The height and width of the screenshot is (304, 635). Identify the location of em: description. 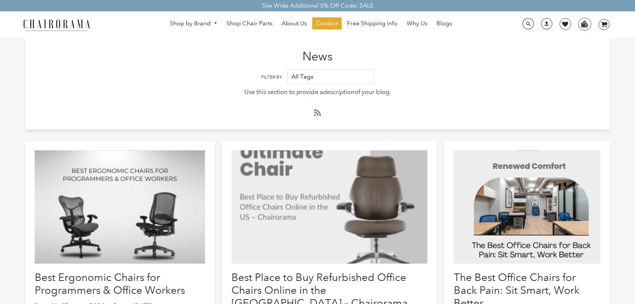
(338, 92).